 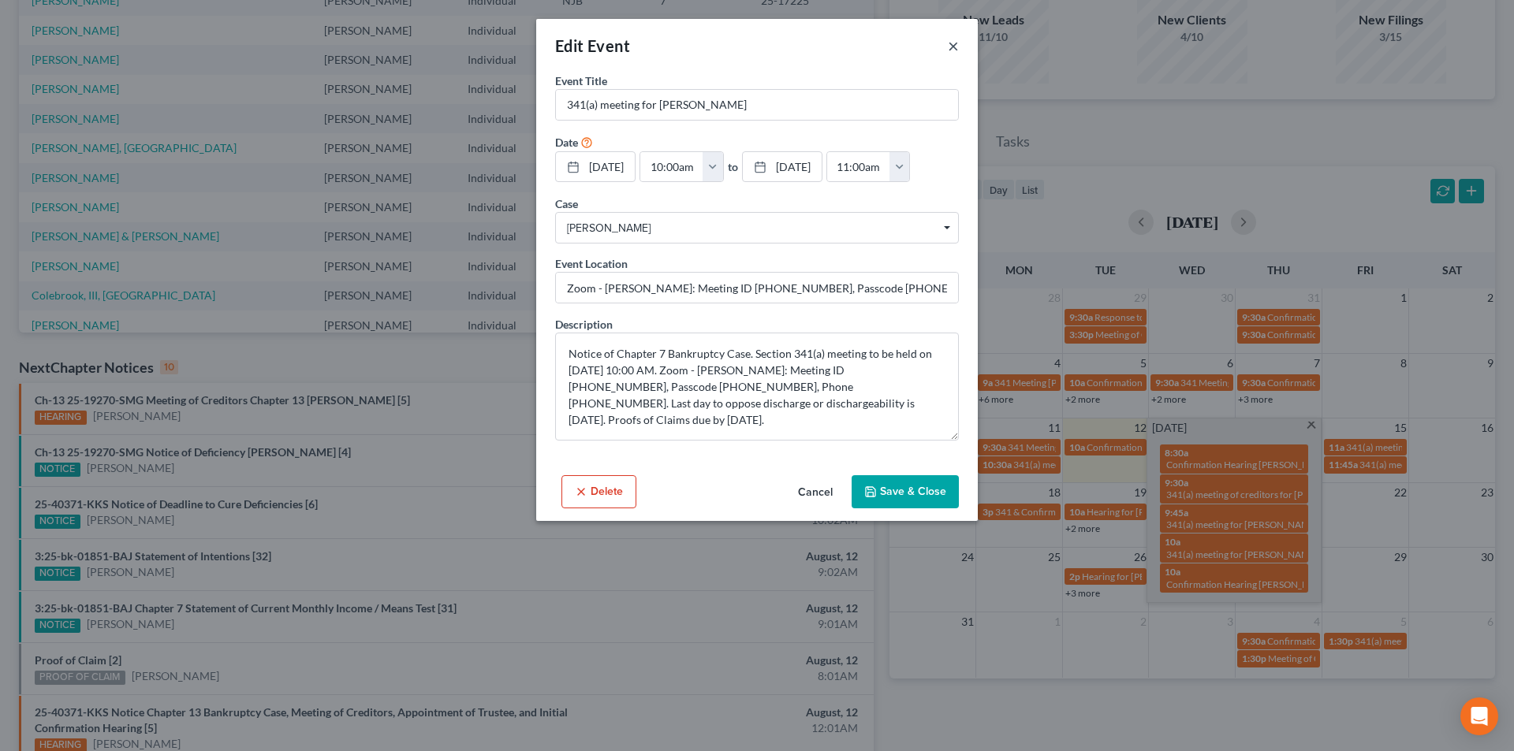 What do you see at coordinates (583, 324) in the screenshot?
I see `label: Description` at bounding box center [583, 324].